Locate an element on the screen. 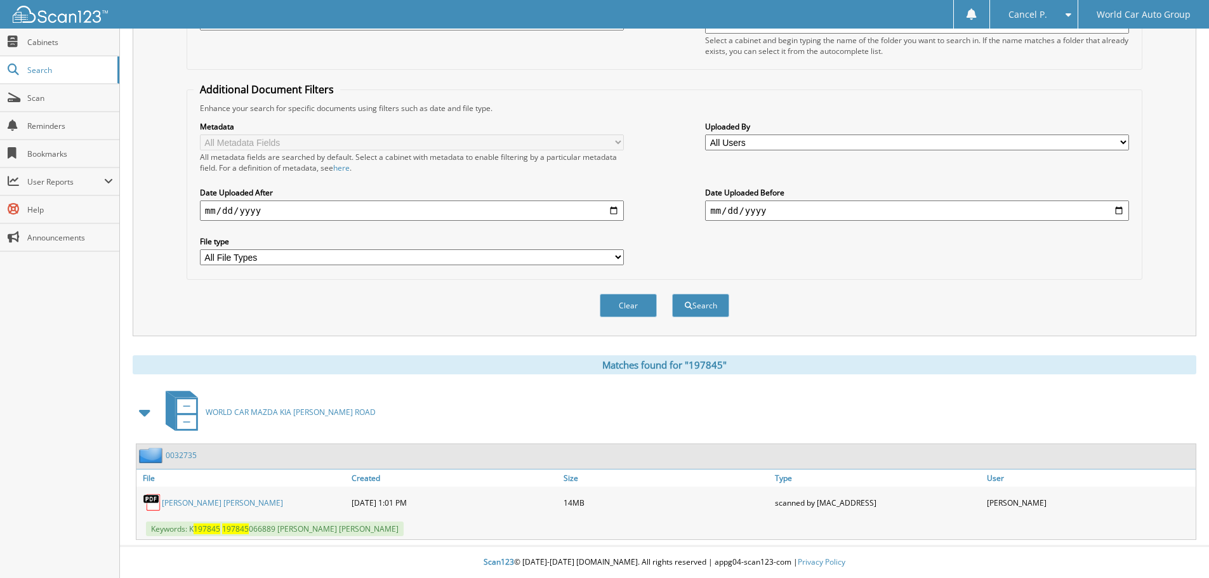 Image resolution: width=1209 pixels, height=578 pixels. label: Date Uploaded After is located at coordinates (412, 192).